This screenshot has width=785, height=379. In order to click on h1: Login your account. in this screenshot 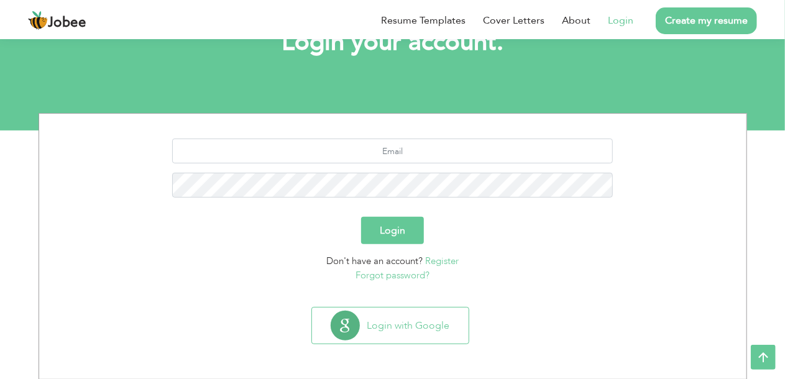, I will do `click(393, 42)`.